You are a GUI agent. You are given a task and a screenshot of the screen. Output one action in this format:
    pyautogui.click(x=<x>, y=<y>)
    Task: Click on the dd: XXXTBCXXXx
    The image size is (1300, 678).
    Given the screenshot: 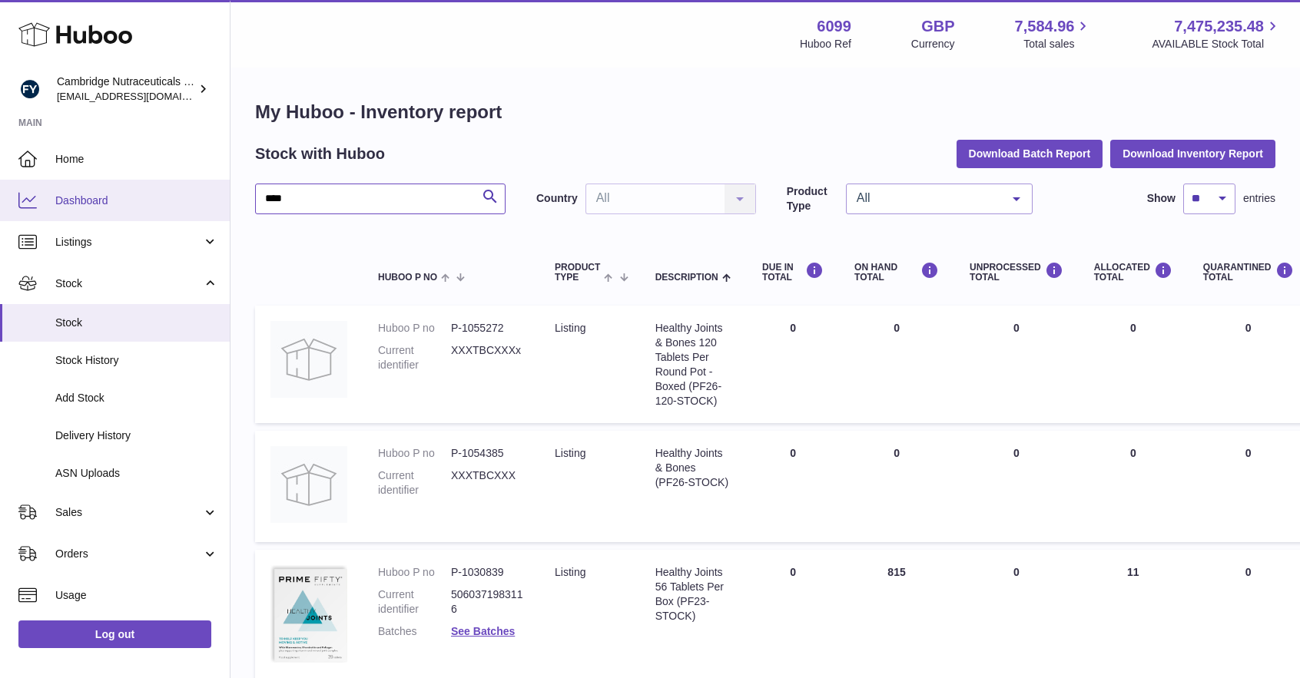 What is the action you would take?
    pyautogui.click(x=487, y=358)
    